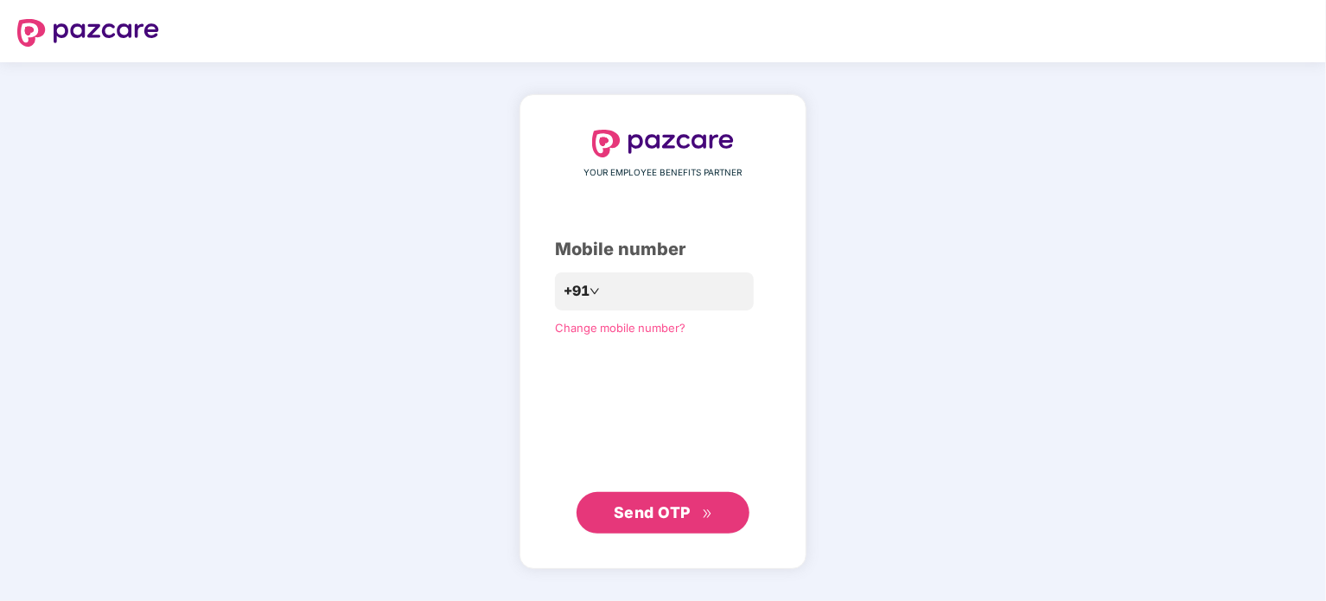 The image size is (1326, 601). Describe the element at coordinates (652, 512) in the screenshot. I see `span: Send OTP` at that location.